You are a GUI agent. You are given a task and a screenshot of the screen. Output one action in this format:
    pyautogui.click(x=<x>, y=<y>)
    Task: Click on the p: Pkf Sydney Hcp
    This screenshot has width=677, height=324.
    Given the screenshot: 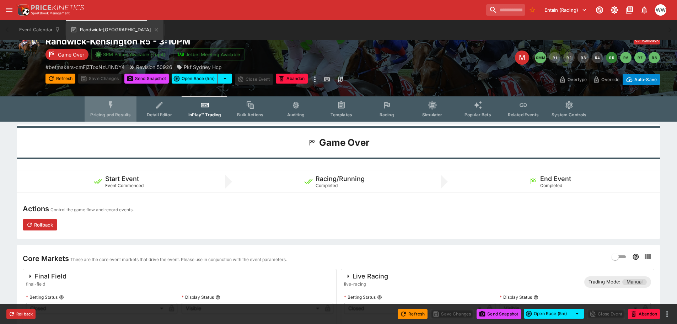 What is the action you would take?
    pyautogui.click(x=202, y=67)
    